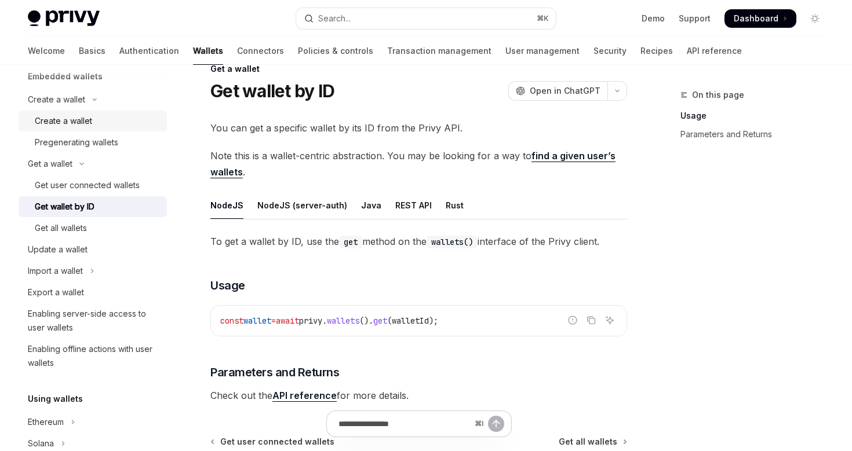 The width and height of the screenshot is (852, 451). Describe the element at coordinates (46, 422) in the screenshot. I see `div: Ethereum` at that location.